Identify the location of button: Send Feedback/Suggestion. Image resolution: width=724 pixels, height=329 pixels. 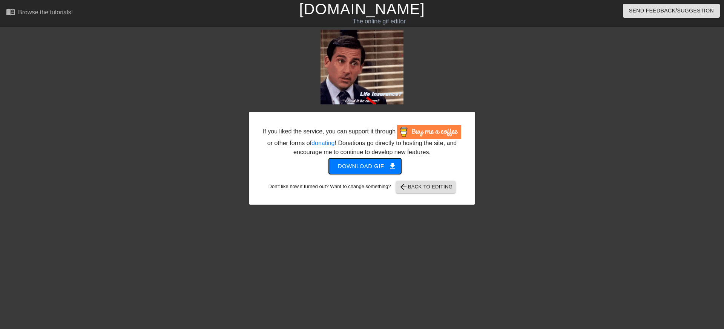
(671, 11).